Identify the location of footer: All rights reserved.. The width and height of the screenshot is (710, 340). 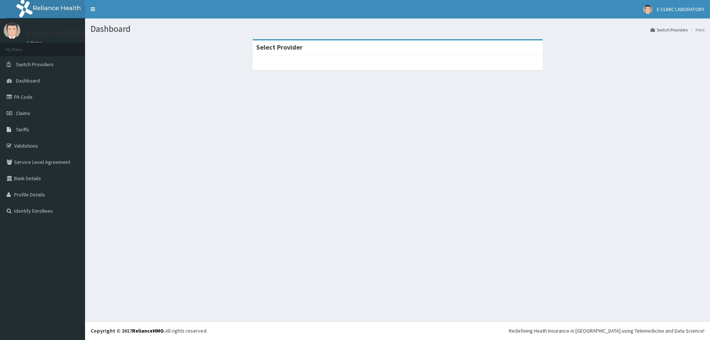
(398, 330).